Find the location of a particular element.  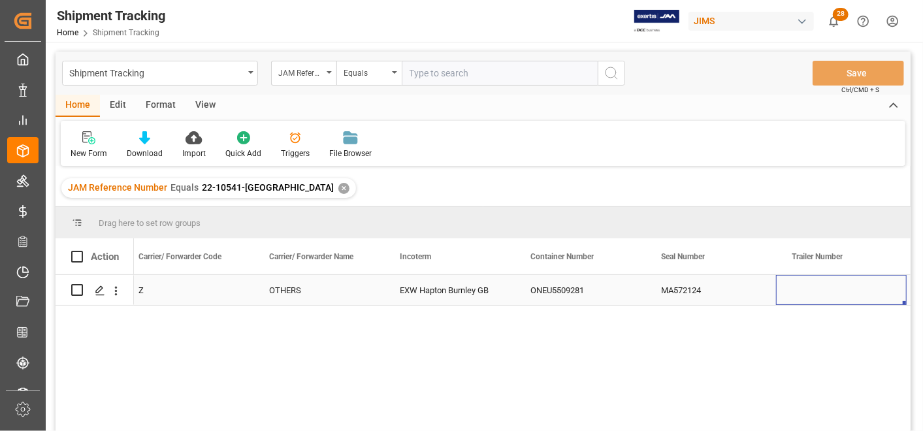

span: Carrier/ Forwarder Name is located at coordinates (311, 257).